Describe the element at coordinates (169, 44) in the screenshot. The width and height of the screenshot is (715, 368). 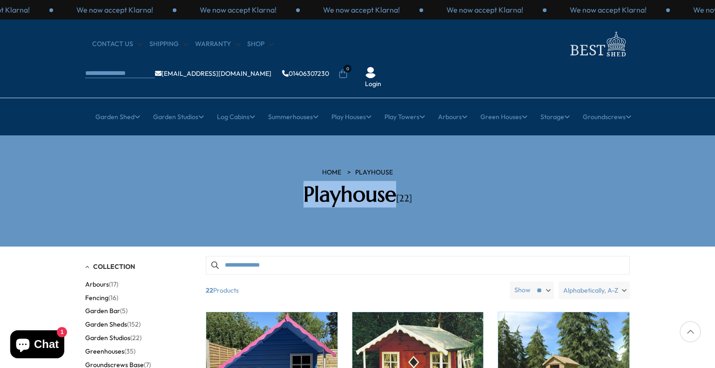
I see `a: Shipping` at that location.